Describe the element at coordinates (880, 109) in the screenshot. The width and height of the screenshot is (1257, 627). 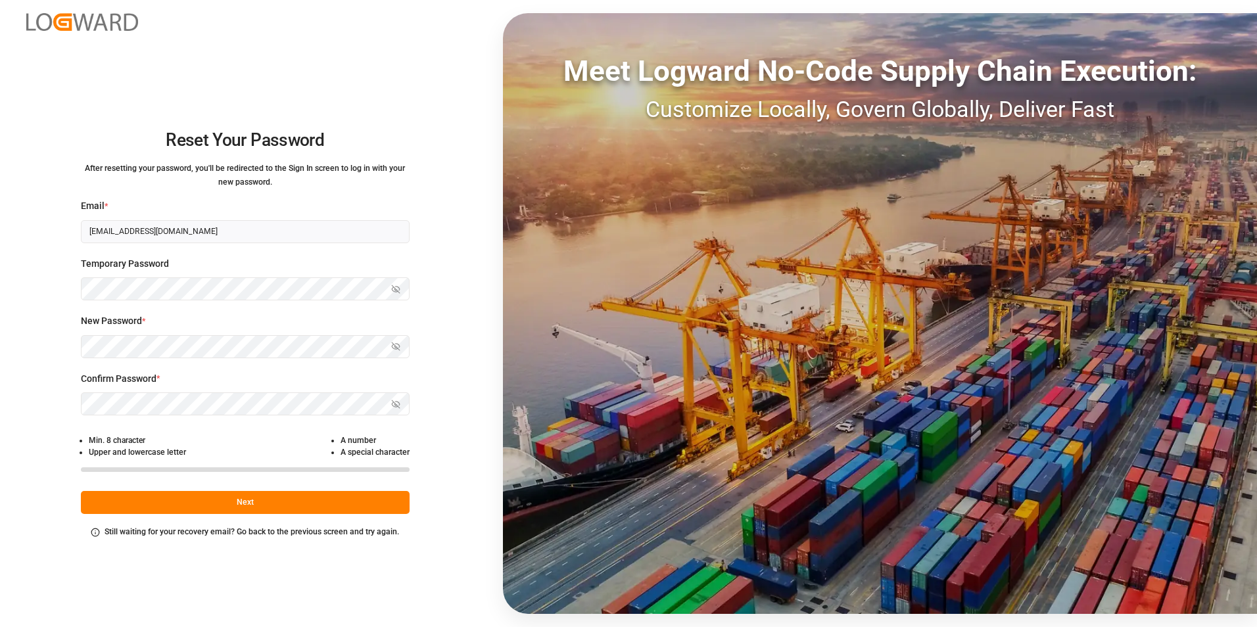
I see `div: Customize Locally, Govern Globally, Deliver Fast` at that location.